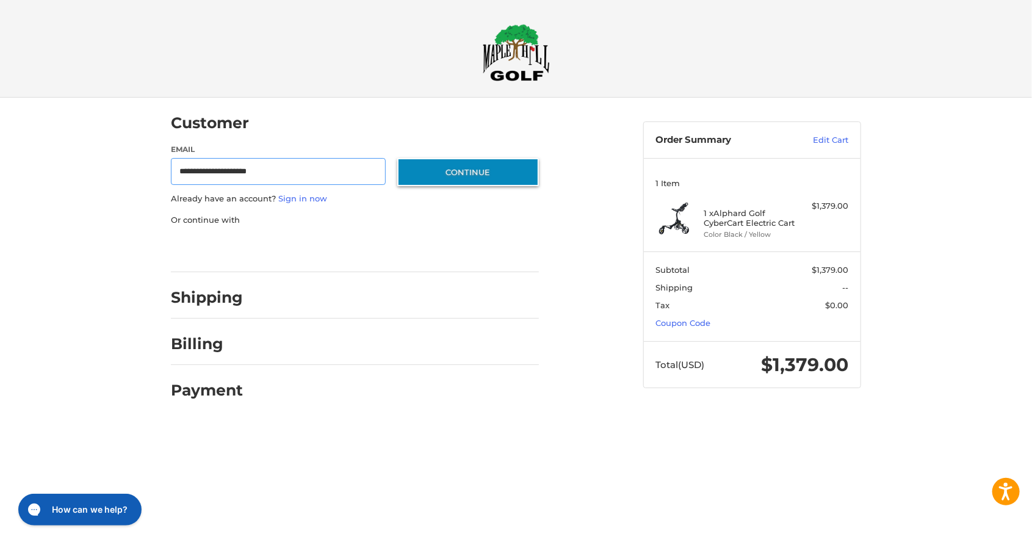 Image resolution: width=1032 pixels, height=542 pixels. What do you see at coordinates (837, 305) in the screenshot?
I see `span: $0.00` at bounding box center [837, 305].